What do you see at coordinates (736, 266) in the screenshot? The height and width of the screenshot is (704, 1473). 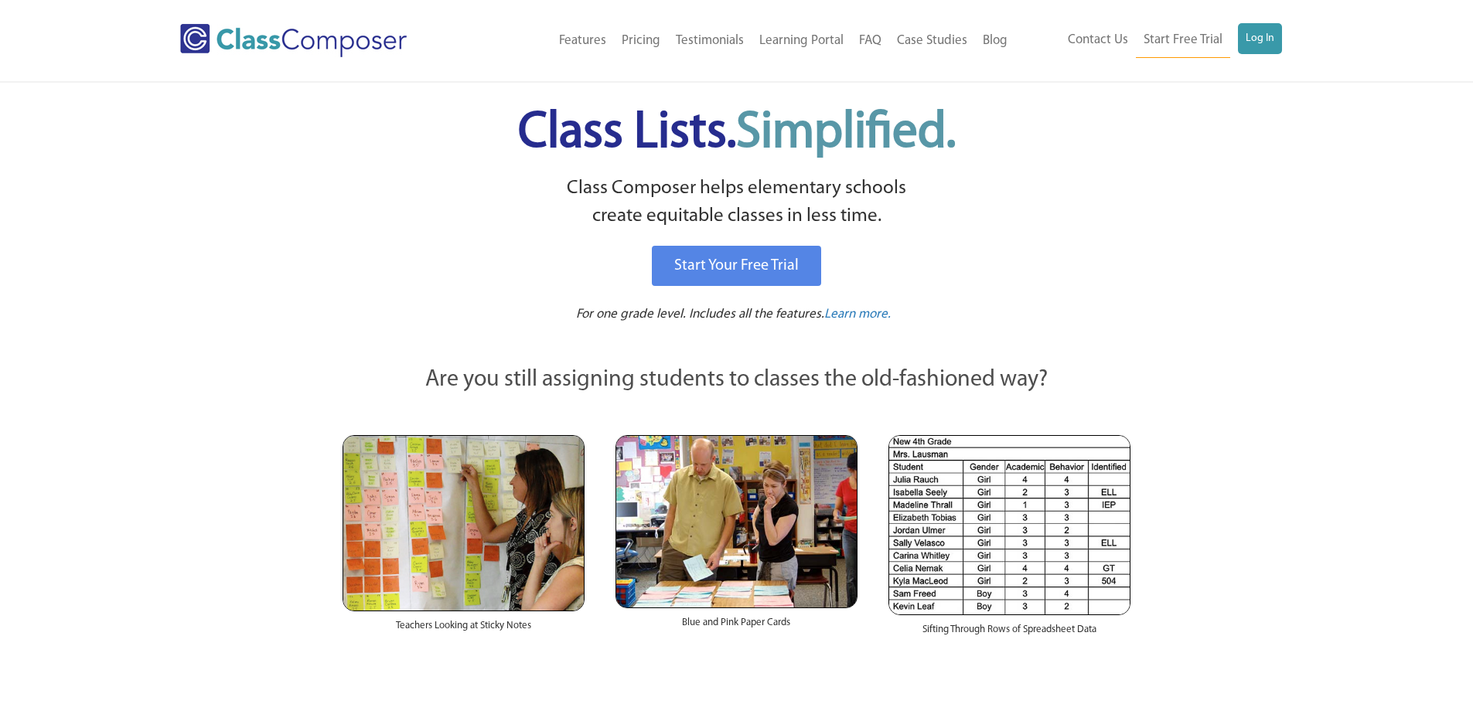 I see `a: Start Your Free Trial` at bounding box center [736, 266].